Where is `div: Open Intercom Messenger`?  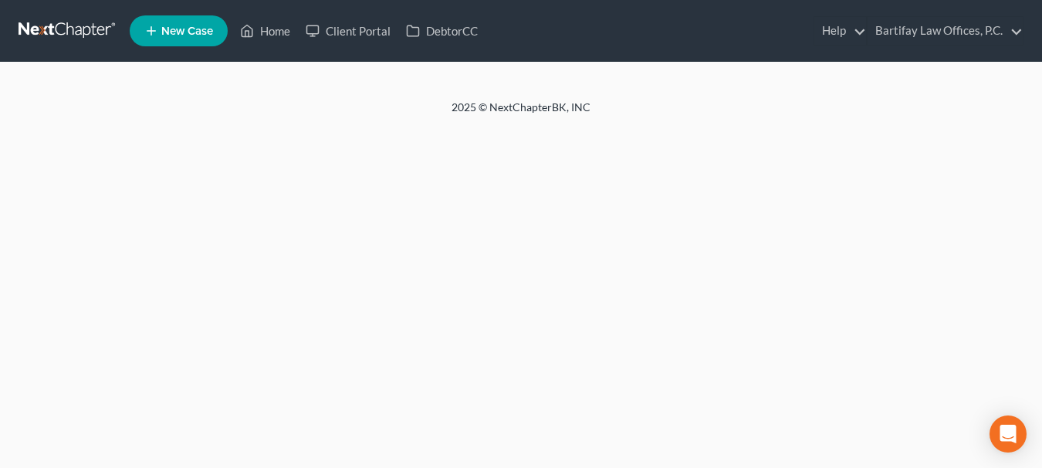
div: Open Intercom Messenger is located at coordinates (1008, 434).